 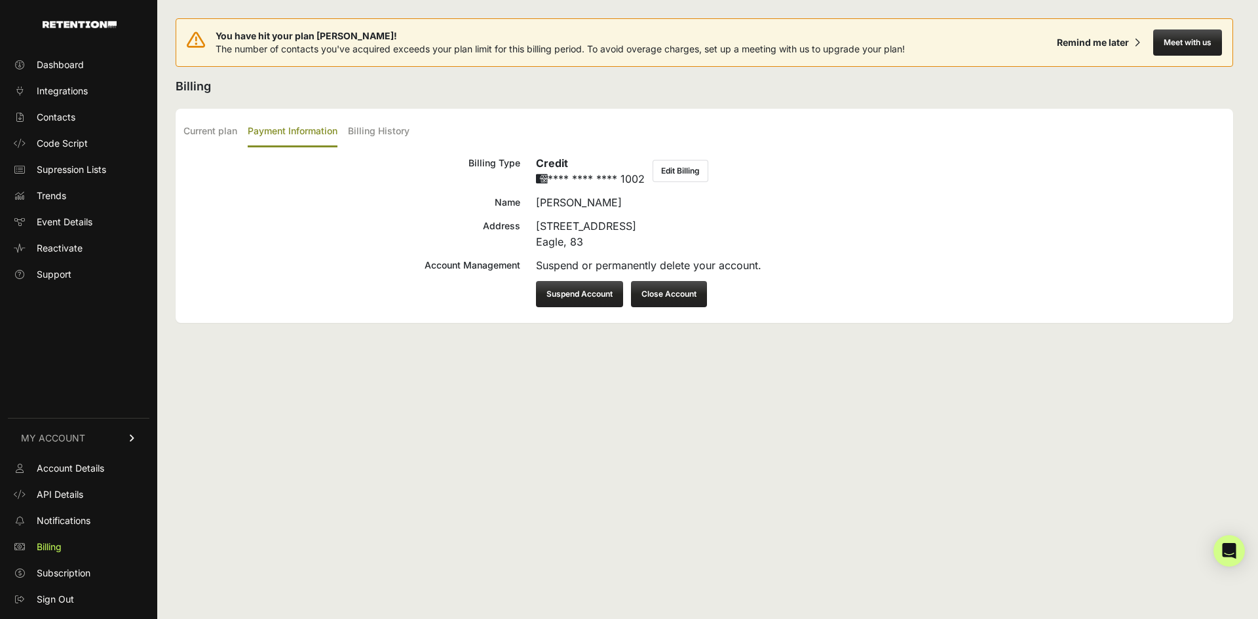 What do you see at coordinates (55, 600) in the screenshot?
I see `span: Sign Out` at bounding box center [55, 600].